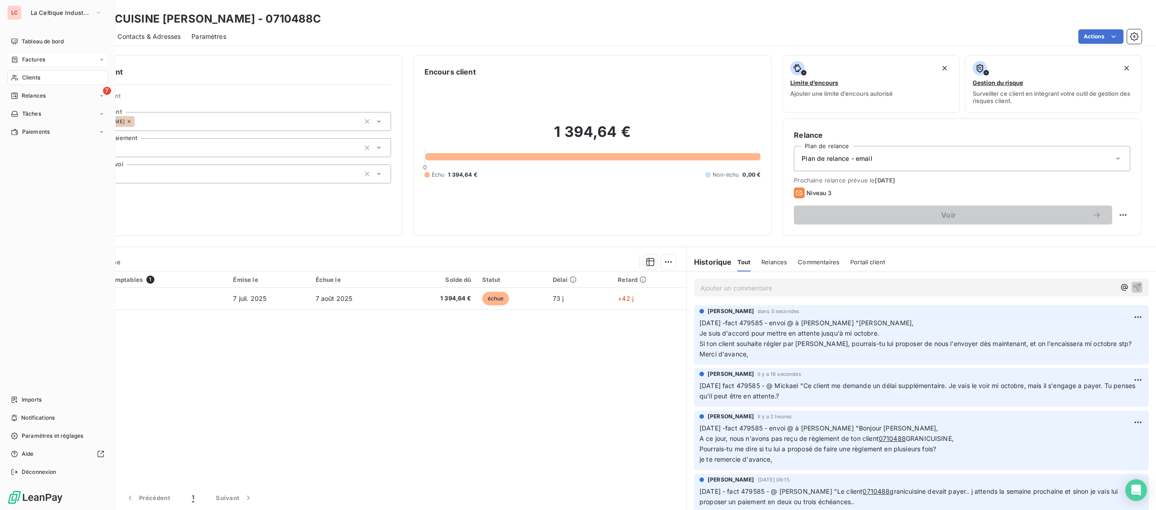 The image size is (1156, 510). I want to click on span: Déconnexion, so click(39, 472).